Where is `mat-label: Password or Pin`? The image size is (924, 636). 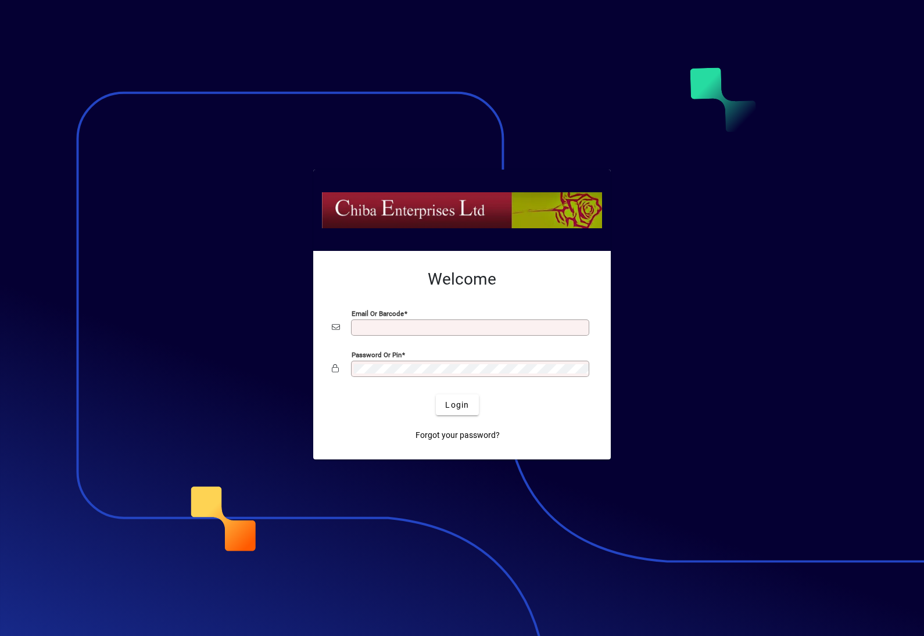
mat-label: Password or Pin is located at coordinates (376, 355).